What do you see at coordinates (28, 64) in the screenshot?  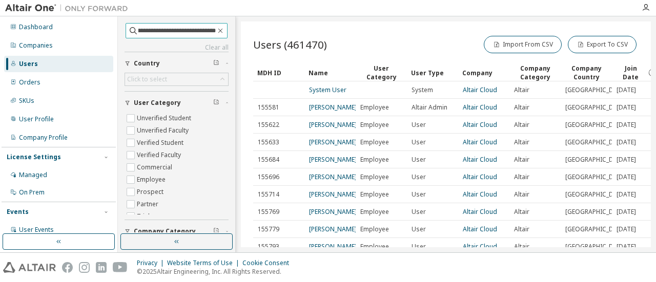 I see `div: Users` at bounding box center [28, 64].